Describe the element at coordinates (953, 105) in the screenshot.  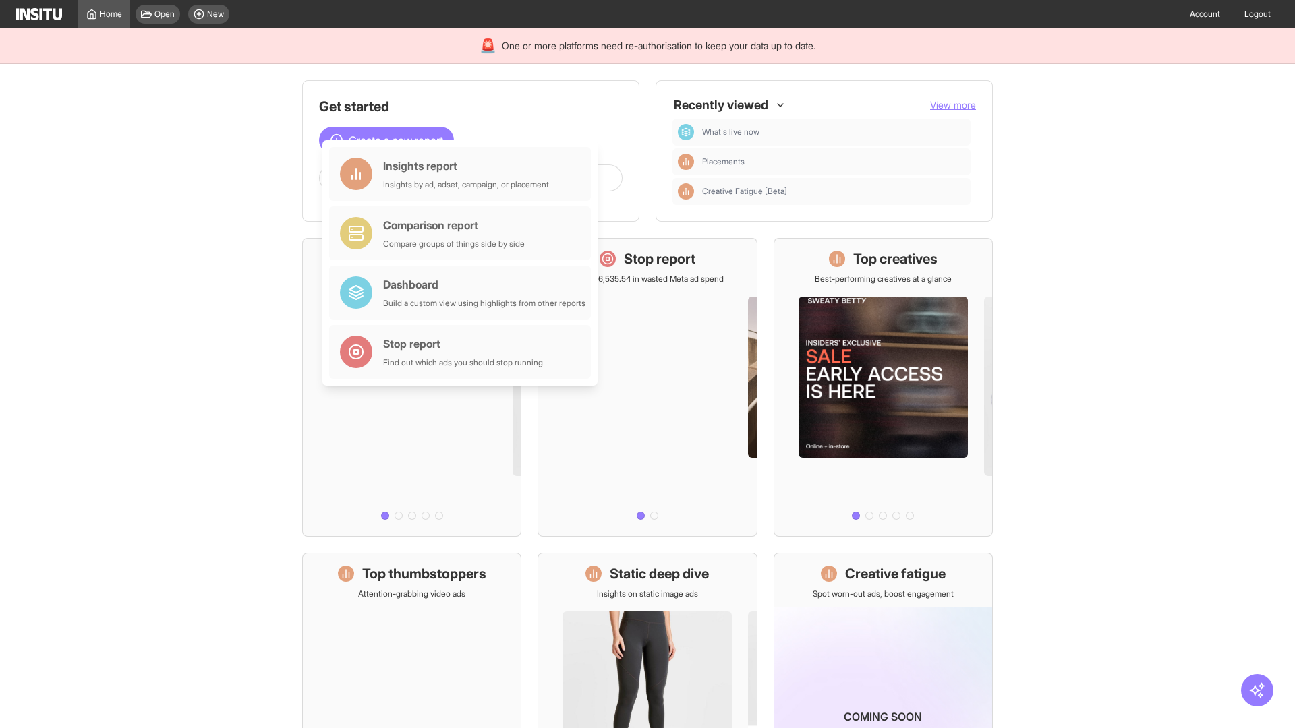
I see `span: View more` at that location.